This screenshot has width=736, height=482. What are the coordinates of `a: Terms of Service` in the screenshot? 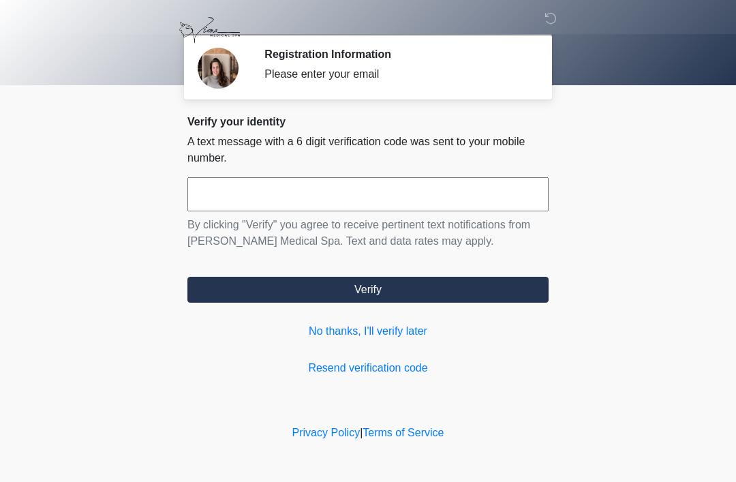 It's located at (402, 432).